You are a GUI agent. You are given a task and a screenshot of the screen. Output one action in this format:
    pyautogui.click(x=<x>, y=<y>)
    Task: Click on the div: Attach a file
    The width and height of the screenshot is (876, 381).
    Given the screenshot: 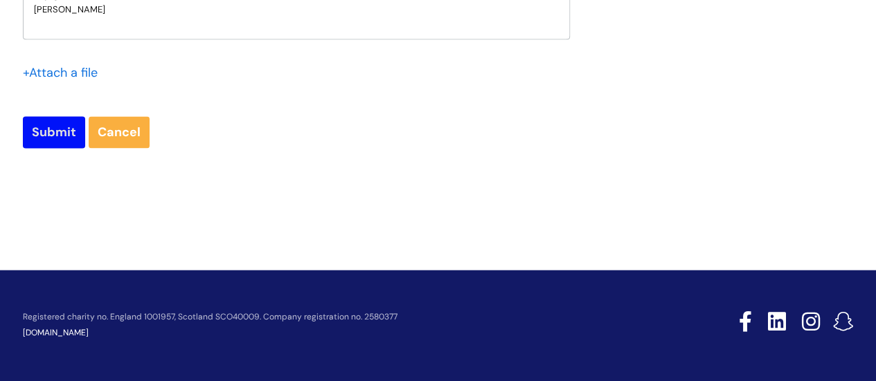 What is the action you would take?
    pyautogui.click(x=64, y=73)
    